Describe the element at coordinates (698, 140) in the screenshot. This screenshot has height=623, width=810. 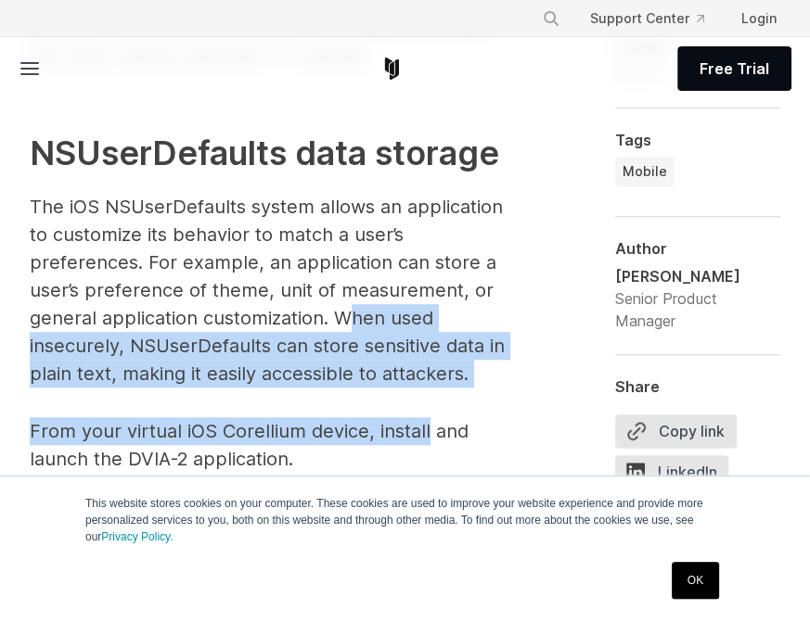
I see `div: Tags` at that location.